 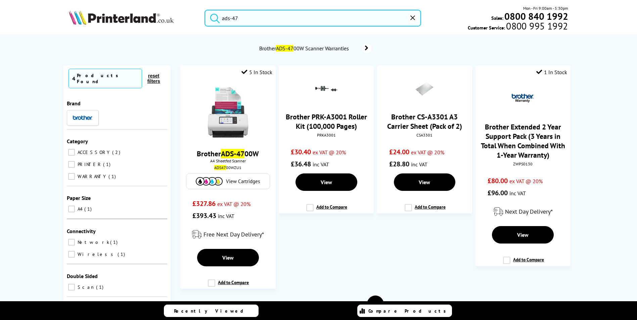 I want to click on input: PRINTER 1, so click(x=71, y=164).